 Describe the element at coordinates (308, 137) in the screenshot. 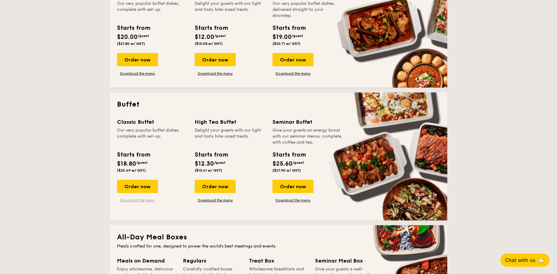

I see `div: Give your guests an energy boost with our seminar menus, complete with coffee and tea.` at that location.